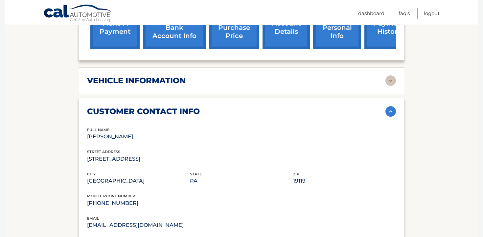  Describe the element at coordinates (432, 13) in the screenshot. I see `a: Logout` at that location.